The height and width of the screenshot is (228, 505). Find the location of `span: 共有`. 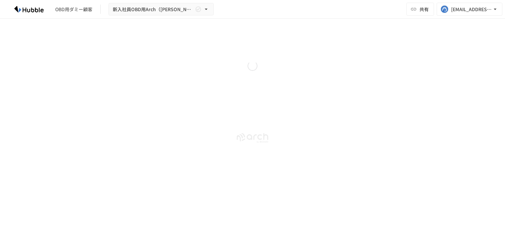

span: 共有 is located at coordinates (424, 9).